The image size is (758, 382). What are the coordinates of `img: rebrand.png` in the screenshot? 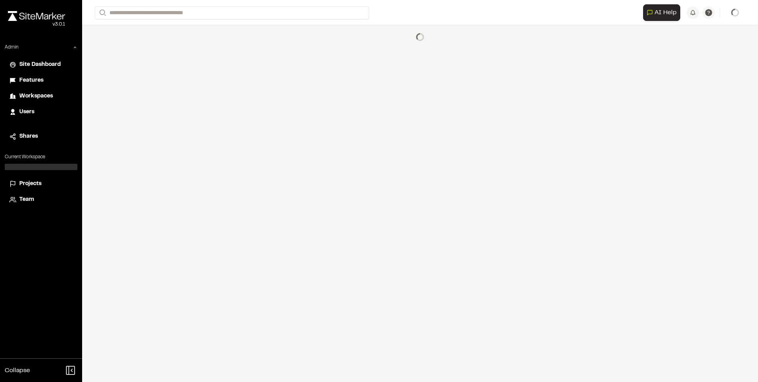 It's located at (36, 16).